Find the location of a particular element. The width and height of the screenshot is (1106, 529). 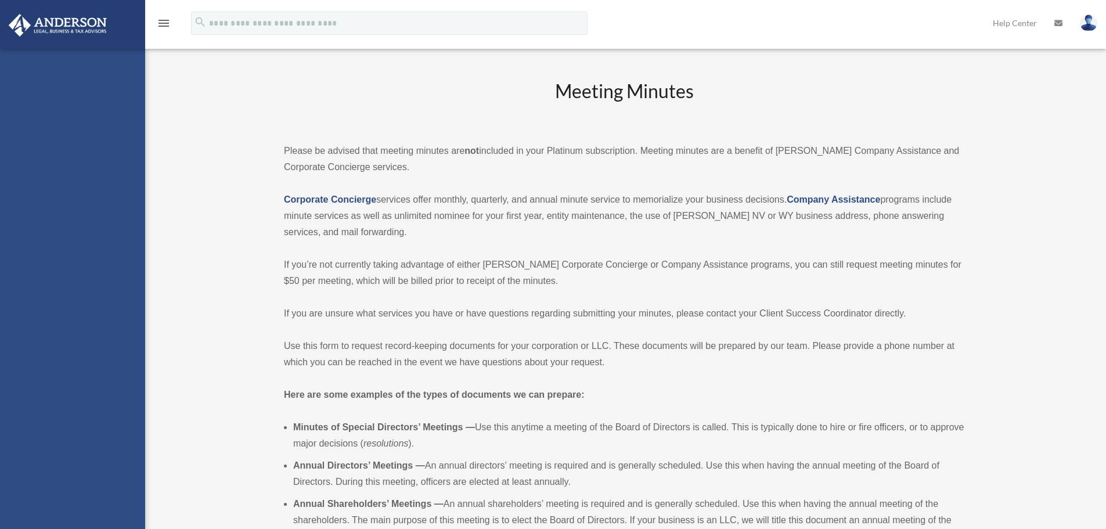

strong: Company Assistance is located at coordinates (833, 199).